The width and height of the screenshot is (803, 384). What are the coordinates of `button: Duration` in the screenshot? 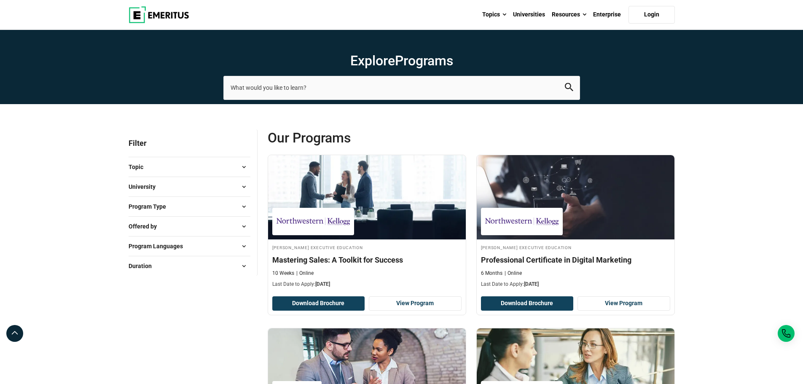 It's located at (189, 266).